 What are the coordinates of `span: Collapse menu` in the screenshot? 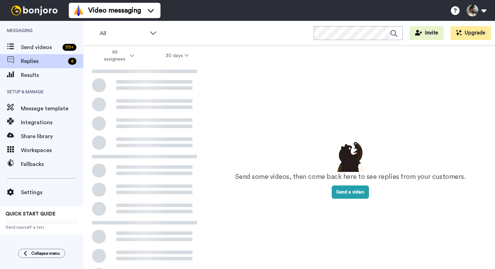 It's located at (46, 253).